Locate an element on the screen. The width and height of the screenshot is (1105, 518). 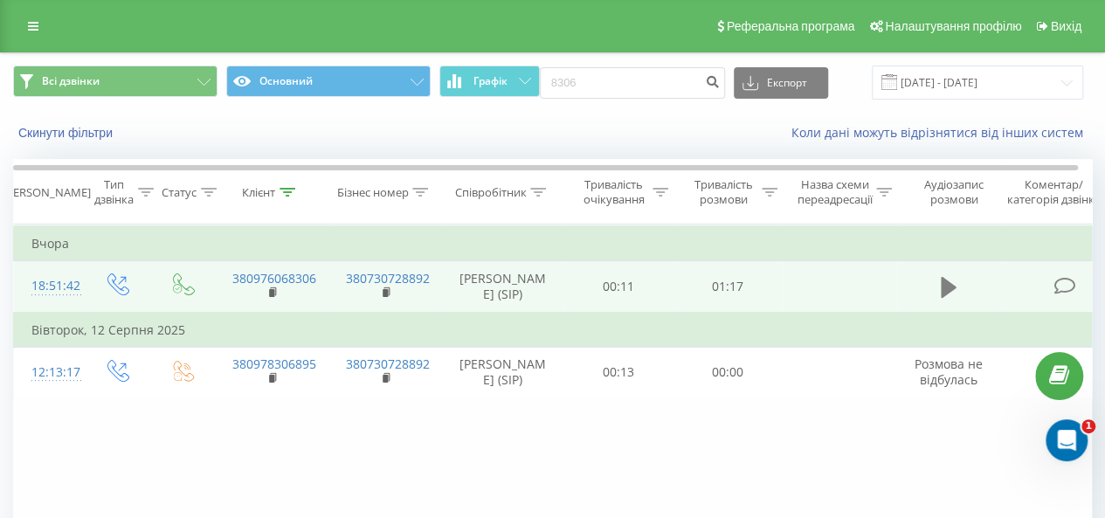
div: Статус is located at coordinates (179, 192).